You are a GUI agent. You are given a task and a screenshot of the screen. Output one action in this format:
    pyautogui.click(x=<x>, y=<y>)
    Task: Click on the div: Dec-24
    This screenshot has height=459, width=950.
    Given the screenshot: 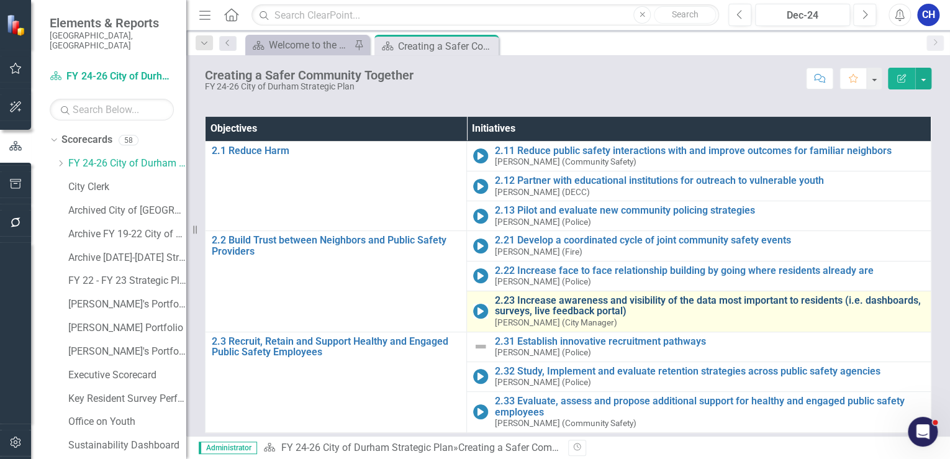 What is the action you would take?
    pyautogui.click(x=802, y=16)
    